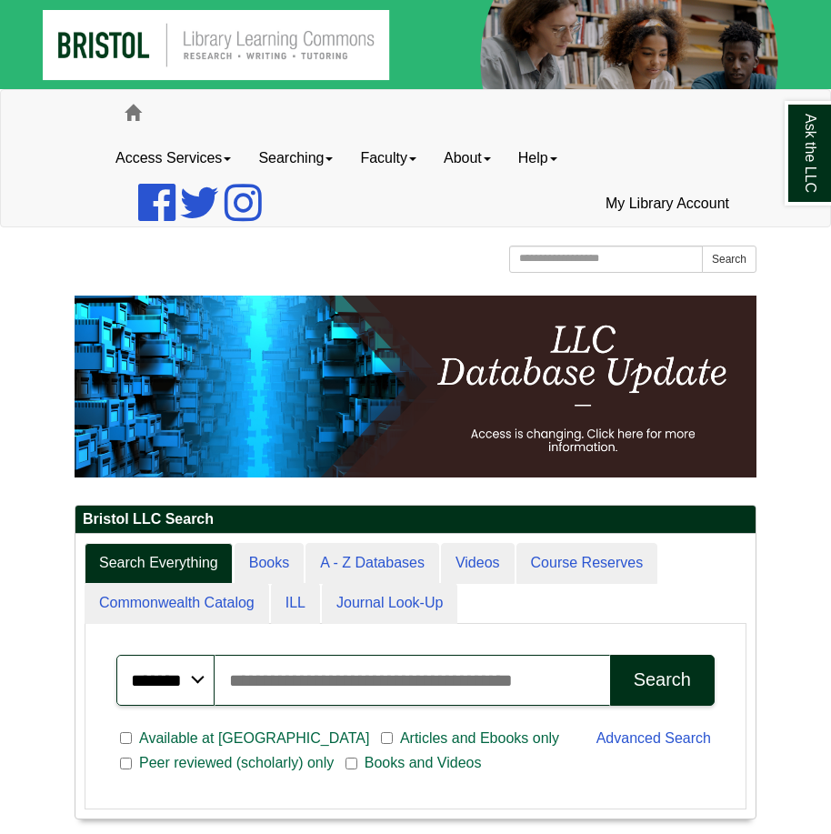  Describe the element at coordinates (173, 158) in the screenshot. I see `a: Access Services` at that location.